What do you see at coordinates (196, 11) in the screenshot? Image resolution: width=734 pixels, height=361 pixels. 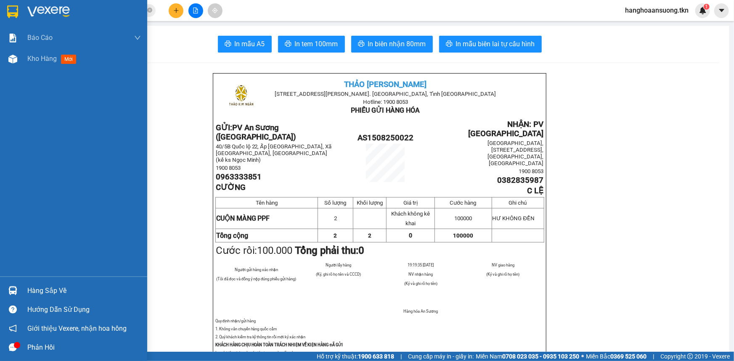 I see `span: file-add` at bounding box center [196, 11].